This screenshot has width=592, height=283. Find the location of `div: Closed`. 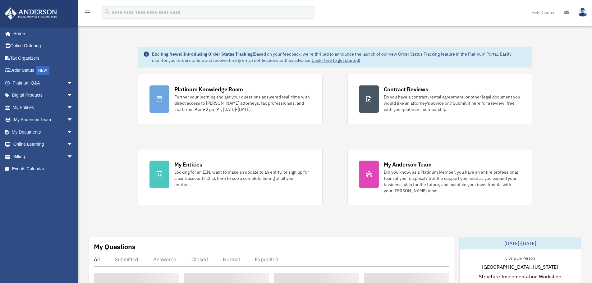

div: Closed is located at coordinates (199, 259).